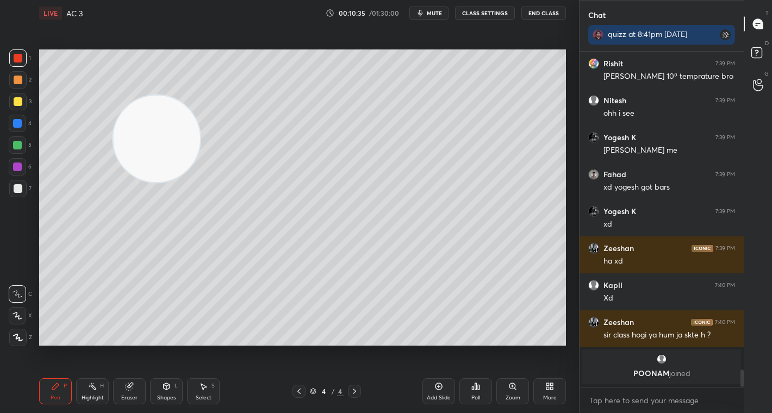 The image size is (772, 413). What do you see at coordinates (429, 13) in the screenshot?
I see `button: mute` at bounding box center [429, 13].